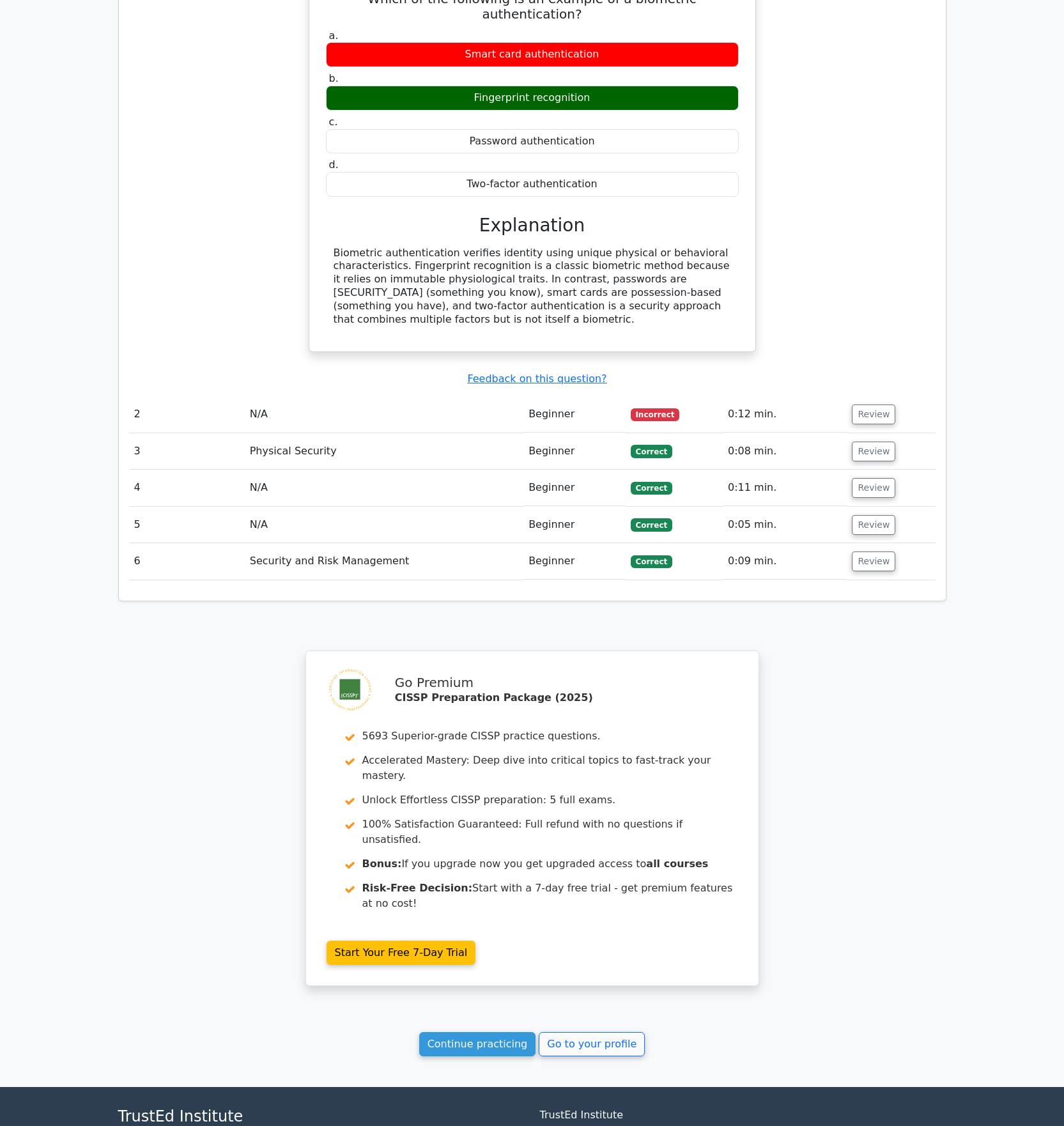 The image size is (1064, 1126). I want to click on td: Security and Risk Management, so click(384, 562).